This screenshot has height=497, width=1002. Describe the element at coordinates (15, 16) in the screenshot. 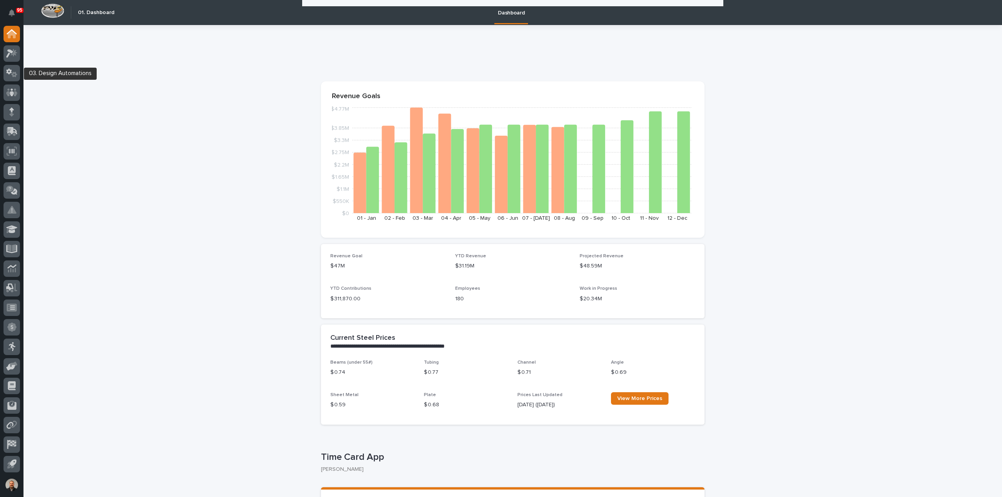

I see `div: Notifications95` at that location.